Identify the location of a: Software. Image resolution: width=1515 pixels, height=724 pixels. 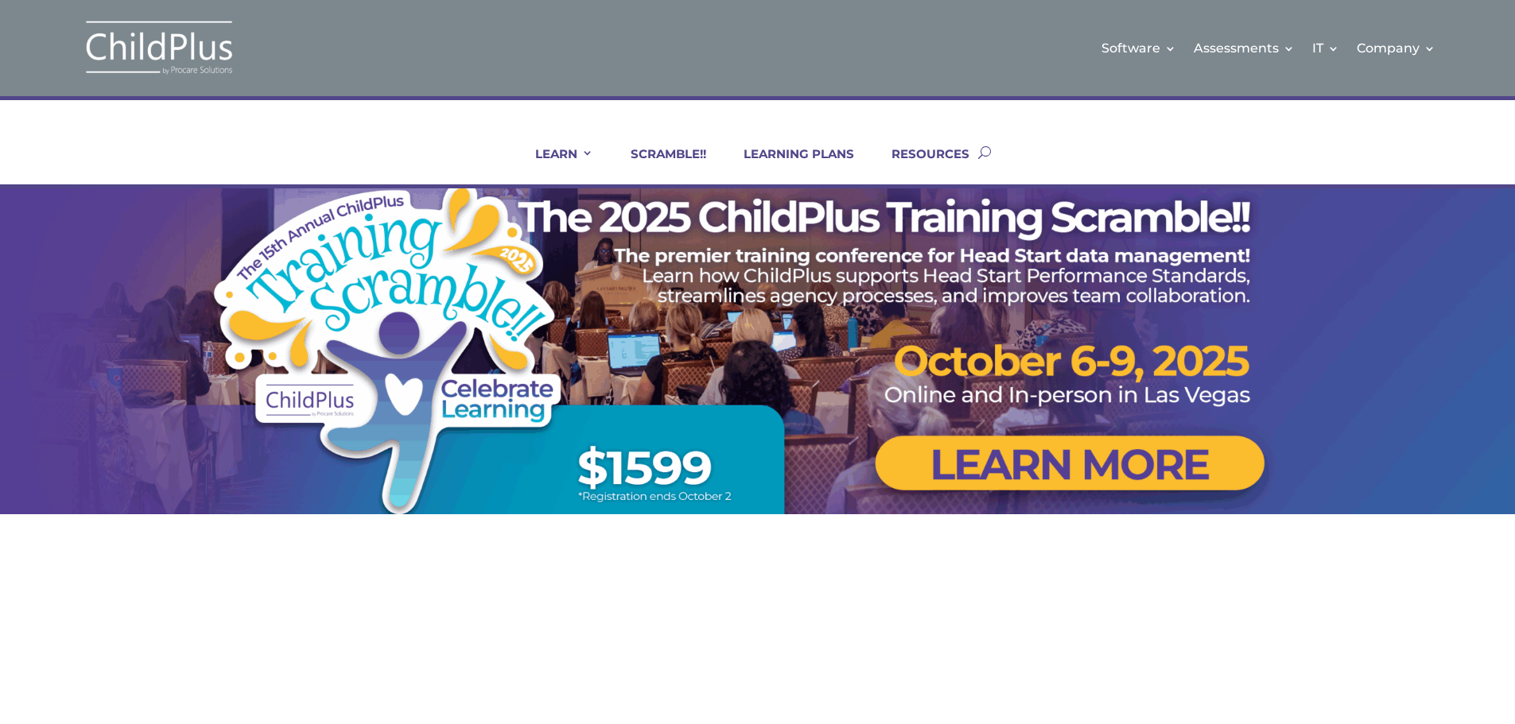
(1139, 48).